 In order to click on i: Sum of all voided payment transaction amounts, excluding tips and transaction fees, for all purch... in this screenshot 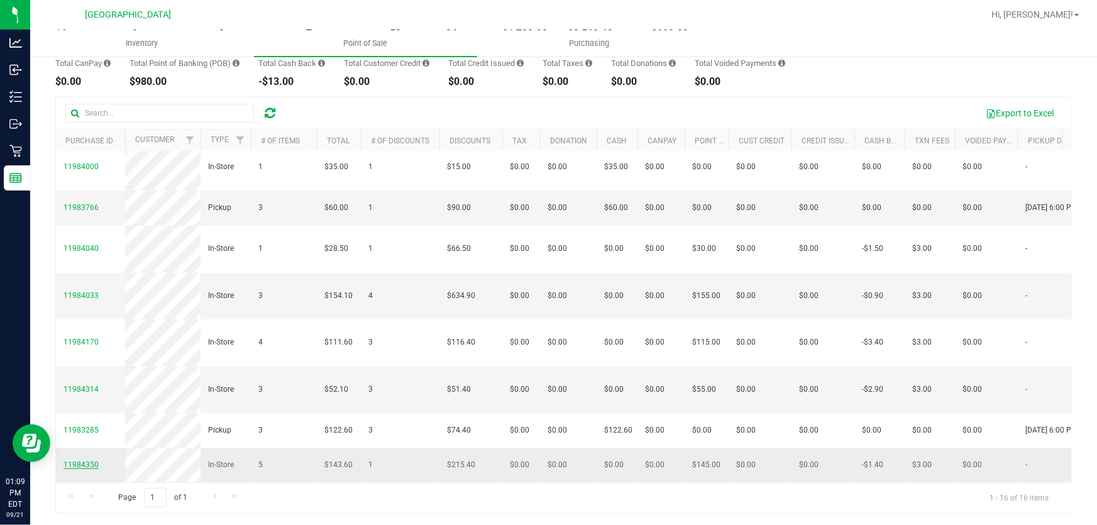, I will do `click(781, 63)`.